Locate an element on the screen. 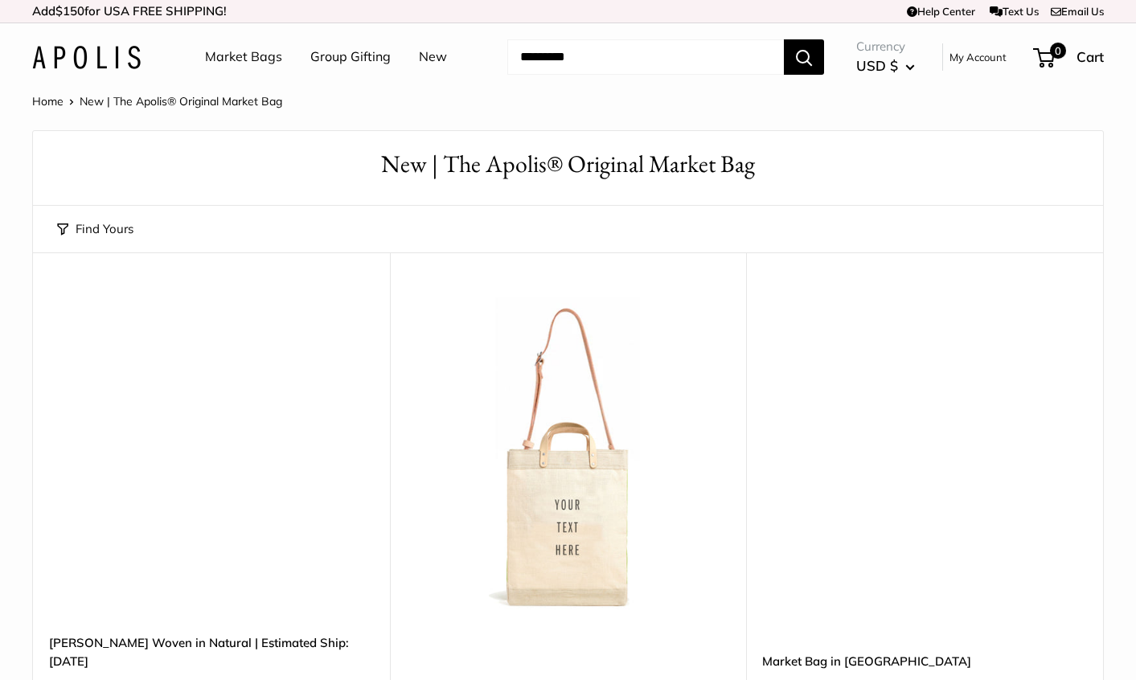  button: Search is located at coordinates (804, 57).